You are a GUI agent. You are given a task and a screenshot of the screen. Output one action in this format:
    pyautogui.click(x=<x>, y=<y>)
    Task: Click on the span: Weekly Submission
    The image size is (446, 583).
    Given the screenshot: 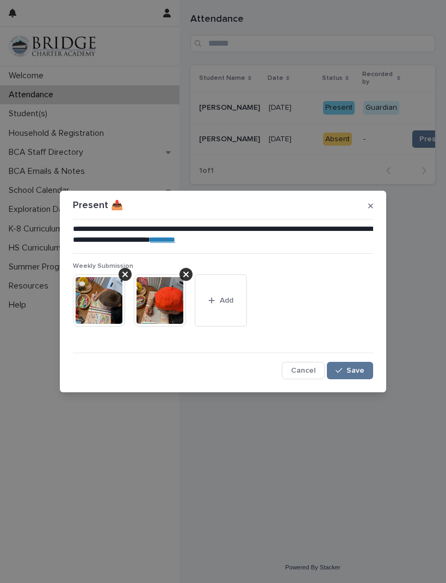 What is the action you would take?
    pyautogui.click(x=103, y=266)
    